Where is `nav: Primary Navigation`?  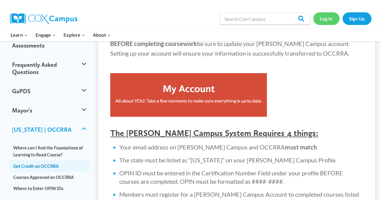 nav: Primary Navigation is located at coordinates (61, 35).